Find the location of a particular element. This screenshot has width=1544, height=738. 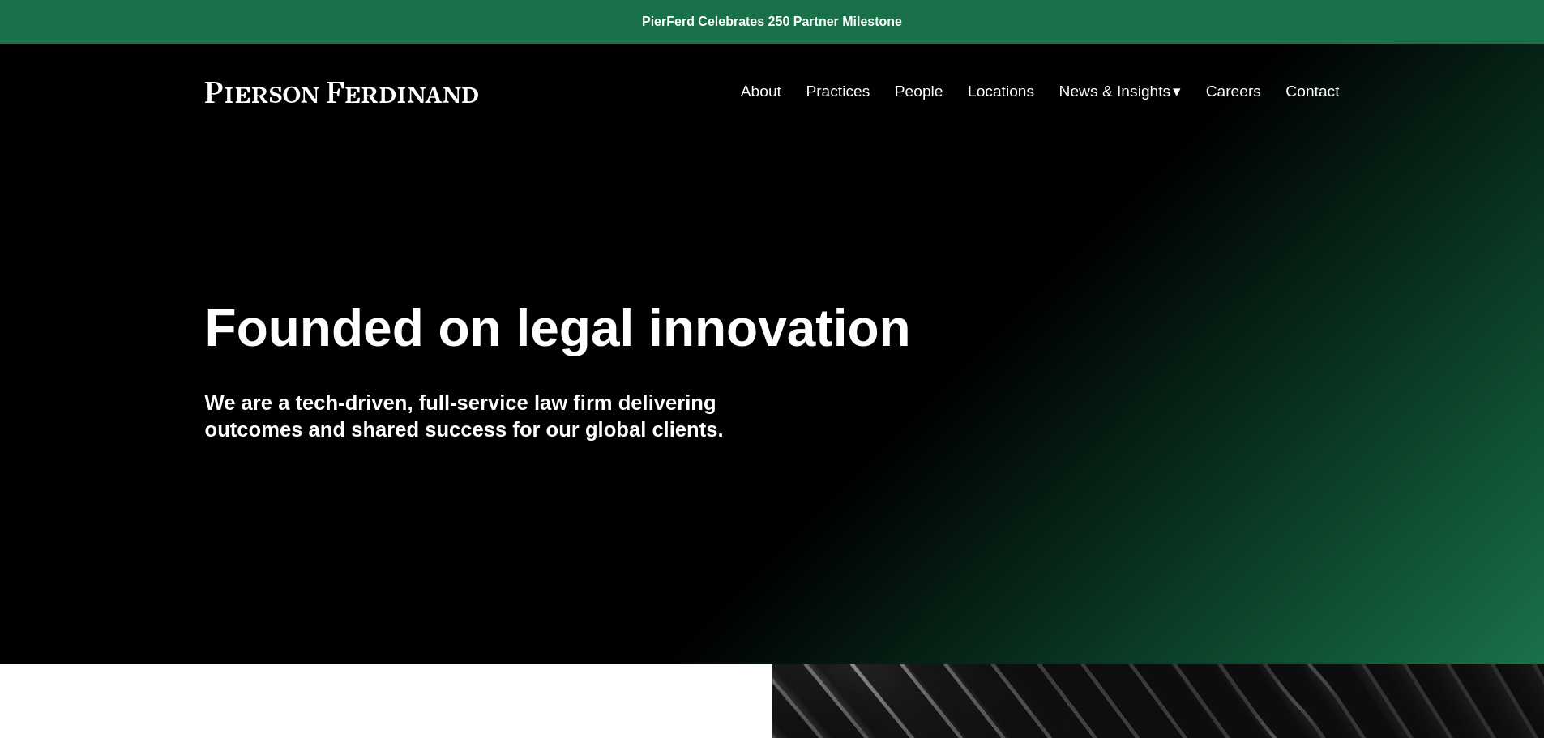

a: Careers is located at coordinates (1233, 92).